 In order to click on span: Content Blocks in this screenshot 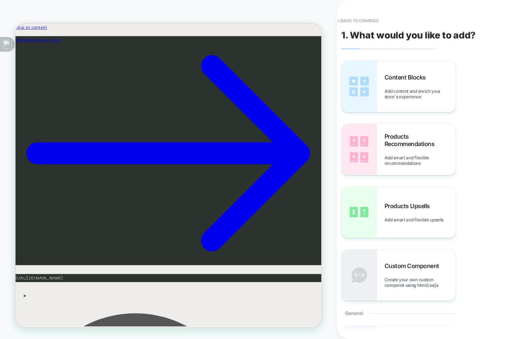, I will do `click(407, 77)`.